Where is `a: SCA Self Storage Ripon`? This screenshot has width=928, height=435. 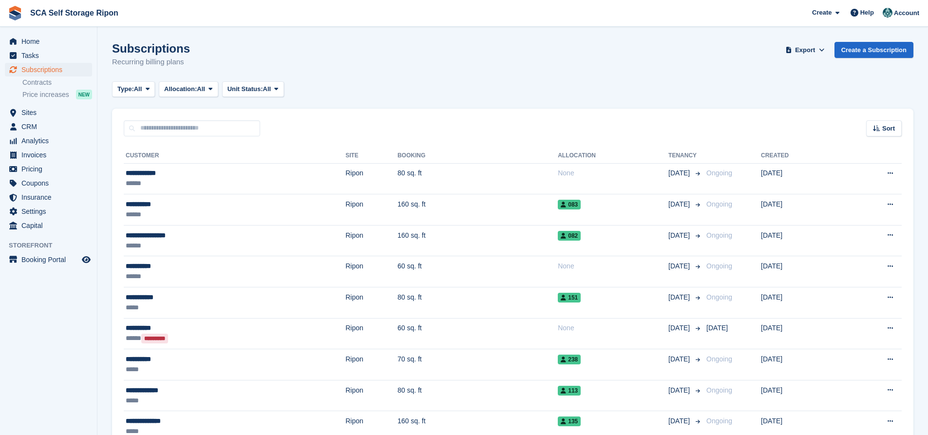 a: SCA Self Storage Ripon is located at coordinates (74, 13).